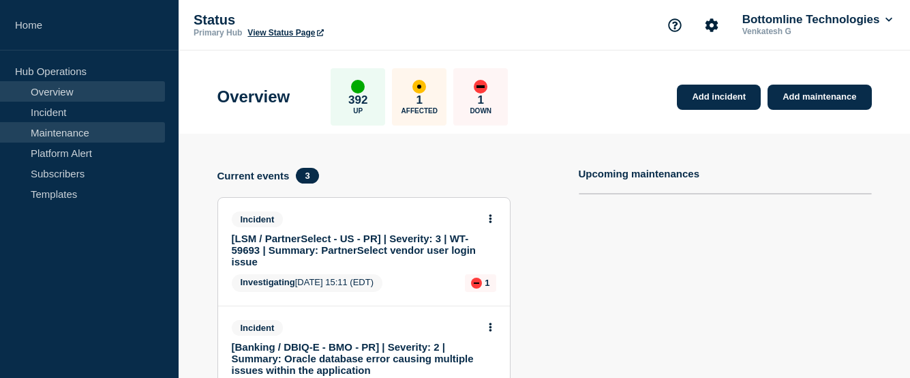 The height and width of the screenshot is (378, 910). What do you see at coordinates (675, 25) in the screenshot?
I see `button: Support` at bounding box center [675, 25].